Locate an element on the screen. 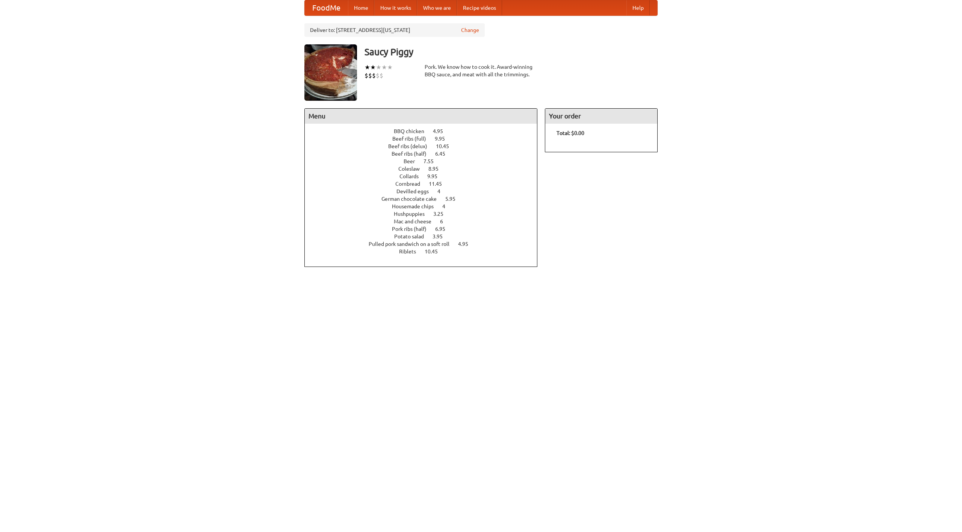 The width and height of the screenshot is (962, 532). h3: Saucy Piggy is located at coordinates (511, 52).